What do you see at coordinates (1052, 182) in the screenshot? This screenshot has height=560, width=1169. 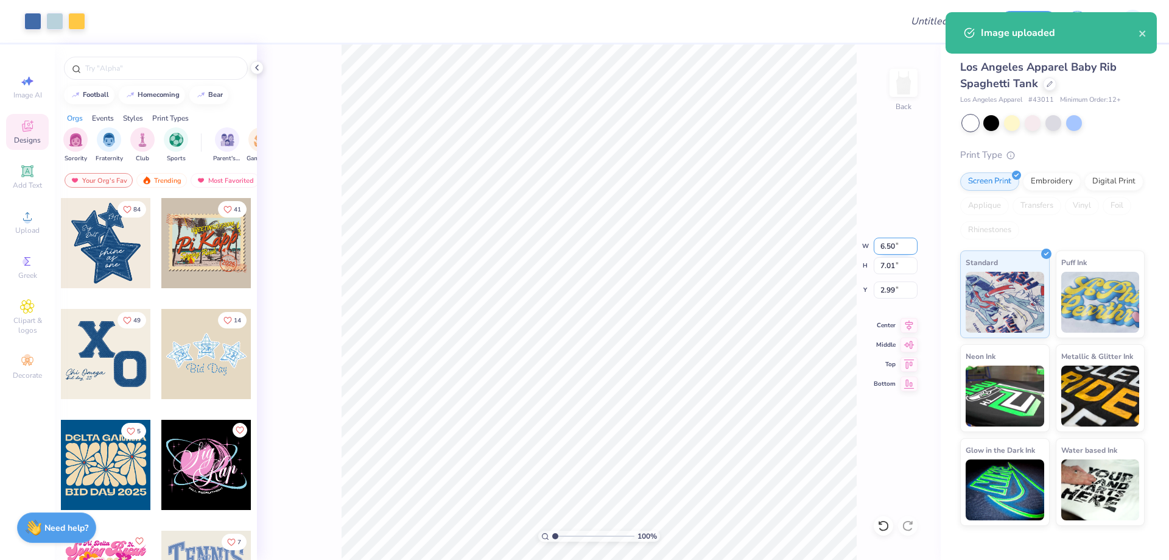 I see `div: Embroidery` at bounding box center [1052, 182].